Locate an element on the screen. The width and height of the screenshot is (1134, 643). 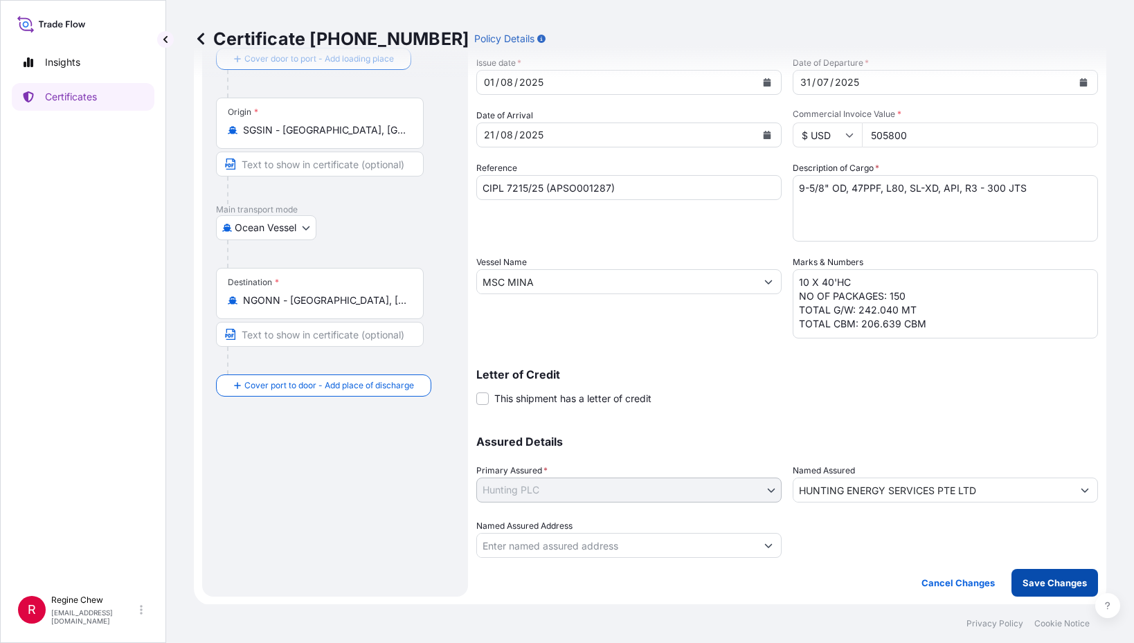
button: Hunting PLC is located at coordinates (628, 490).